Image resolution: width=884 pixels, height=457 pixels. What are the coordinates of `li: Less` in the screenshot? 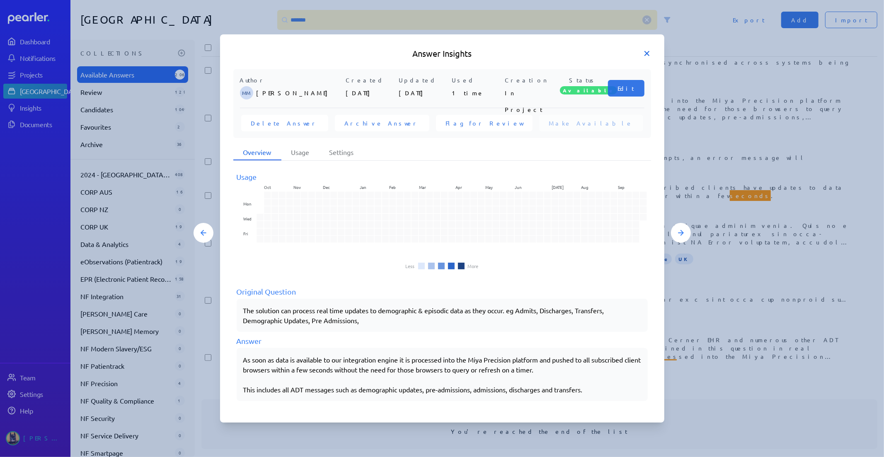 It's located at (410, 266).